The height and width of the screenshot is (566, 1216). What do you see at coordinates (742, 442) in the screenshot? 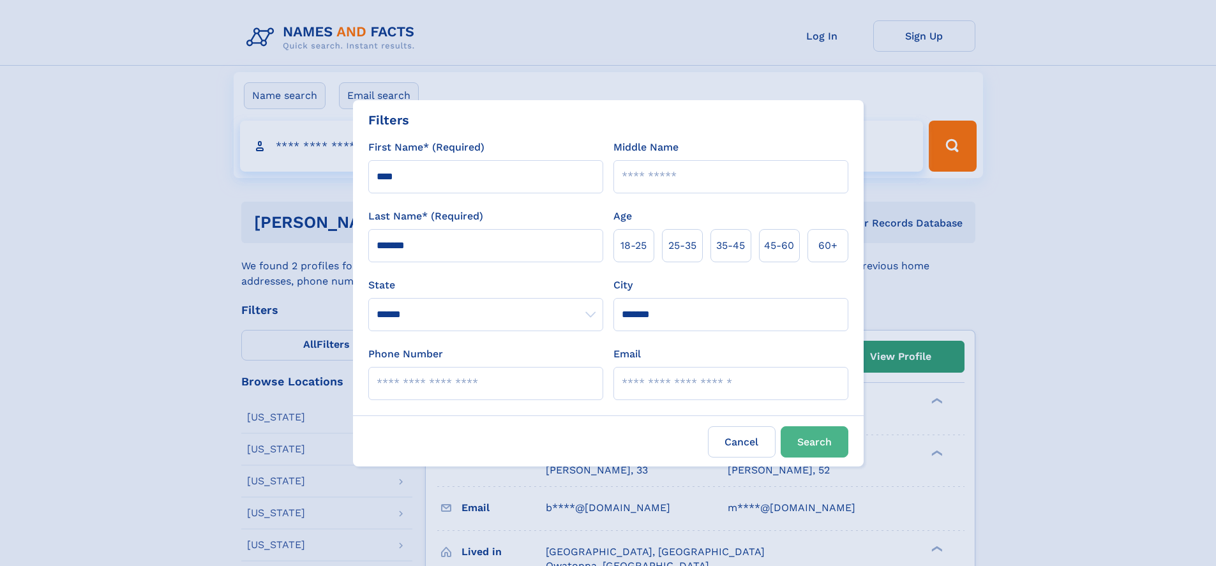
I see `label: Cancel` at bounding box center [742, 442].